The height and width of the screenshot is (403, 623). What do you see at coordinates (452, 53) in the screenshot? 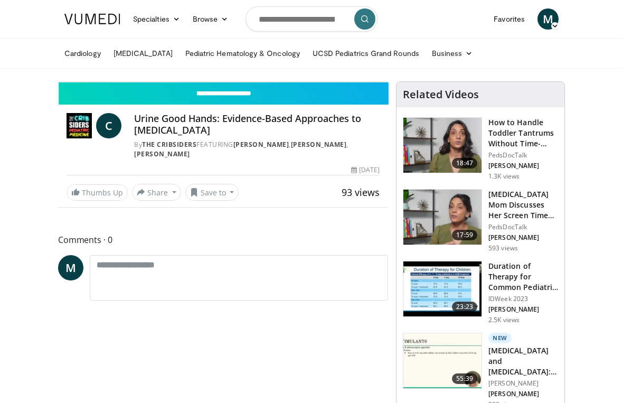
I see `a: Business` at bounding box center [452, 53].